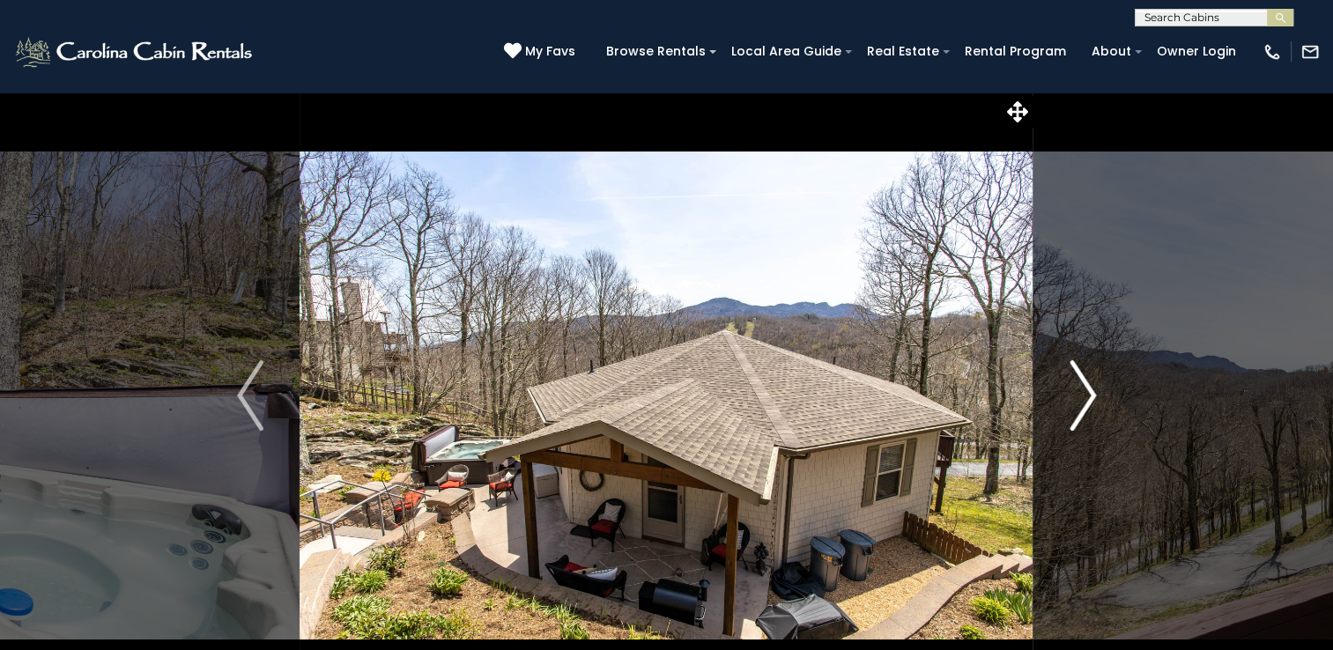 This screenshot has height=650, width=1333. Describe the element at coordinates (903, 51) in the screenshot. I see `a: Real Estate` at that location.